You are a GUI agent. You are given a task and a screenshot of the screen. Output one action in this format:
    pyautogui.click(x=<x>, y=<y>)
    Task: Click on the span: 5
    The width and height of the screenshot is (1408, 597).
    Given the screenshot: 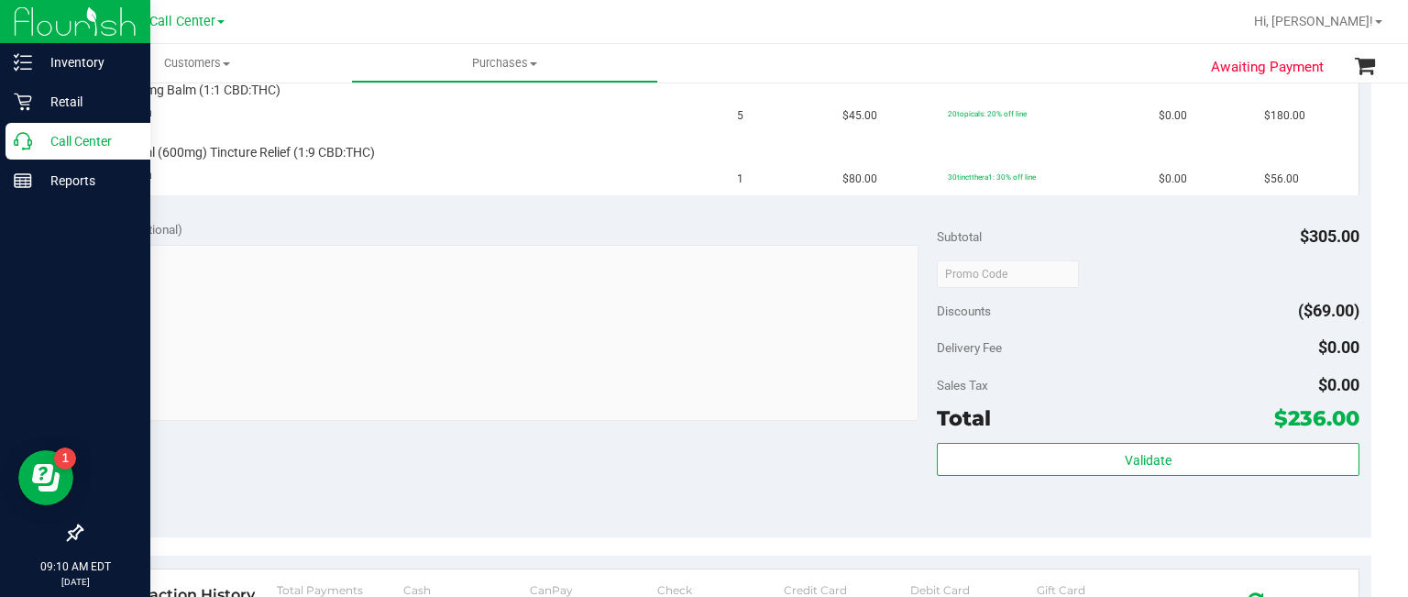 What is the action you would take?
    pyautogui.click(x=740, y=115)
    